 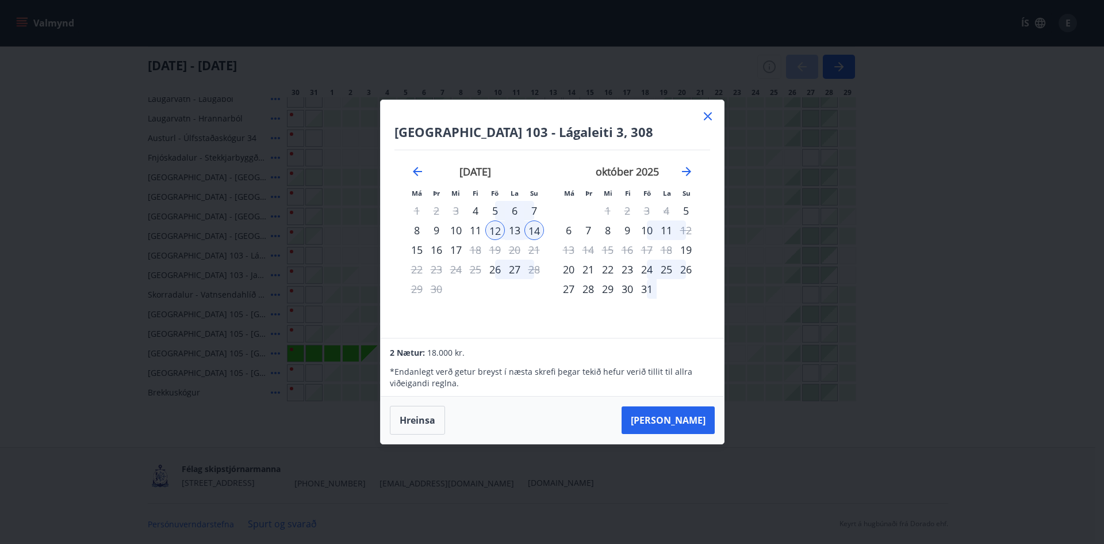 I want to click on div: 24, so click(x=647, y=269).